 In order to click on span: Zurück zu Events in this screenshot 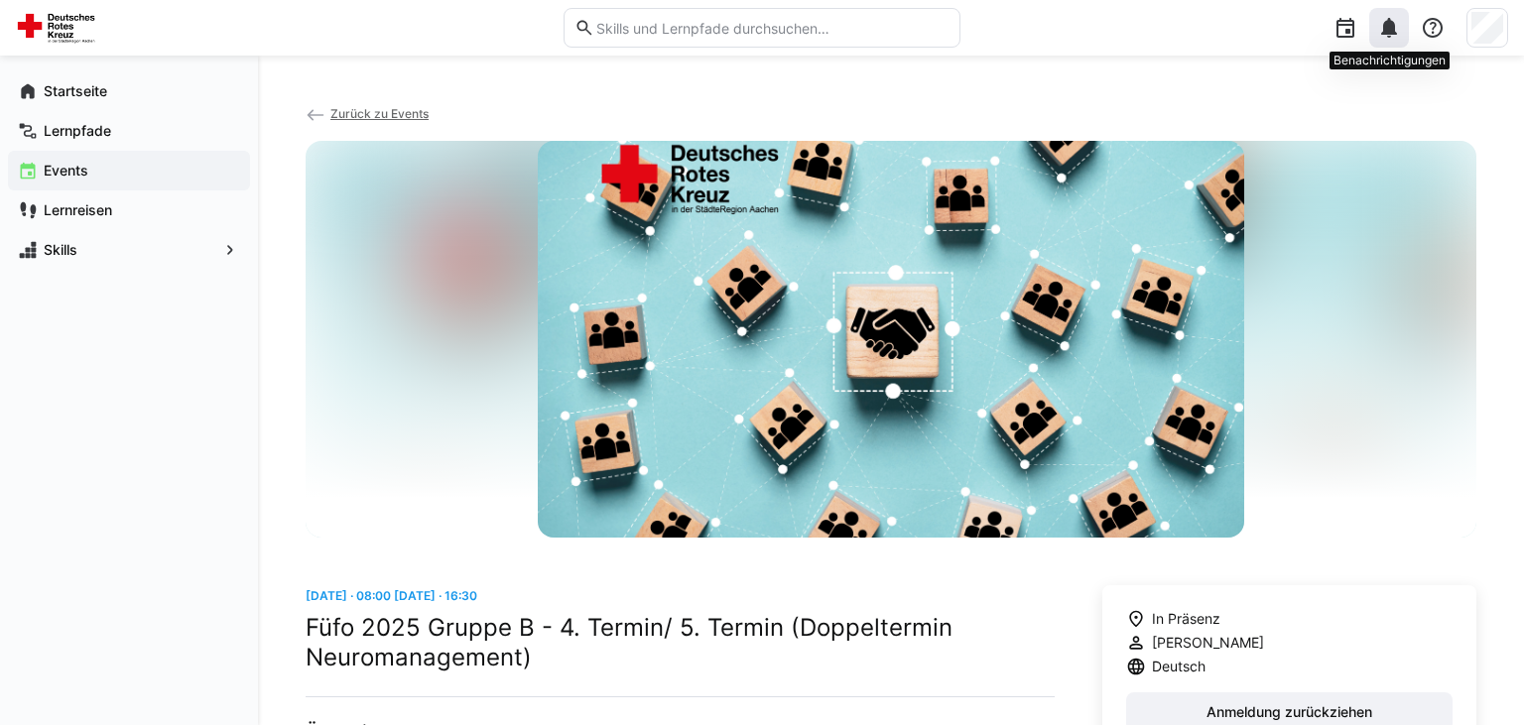, I will do `click(379, 113)`.